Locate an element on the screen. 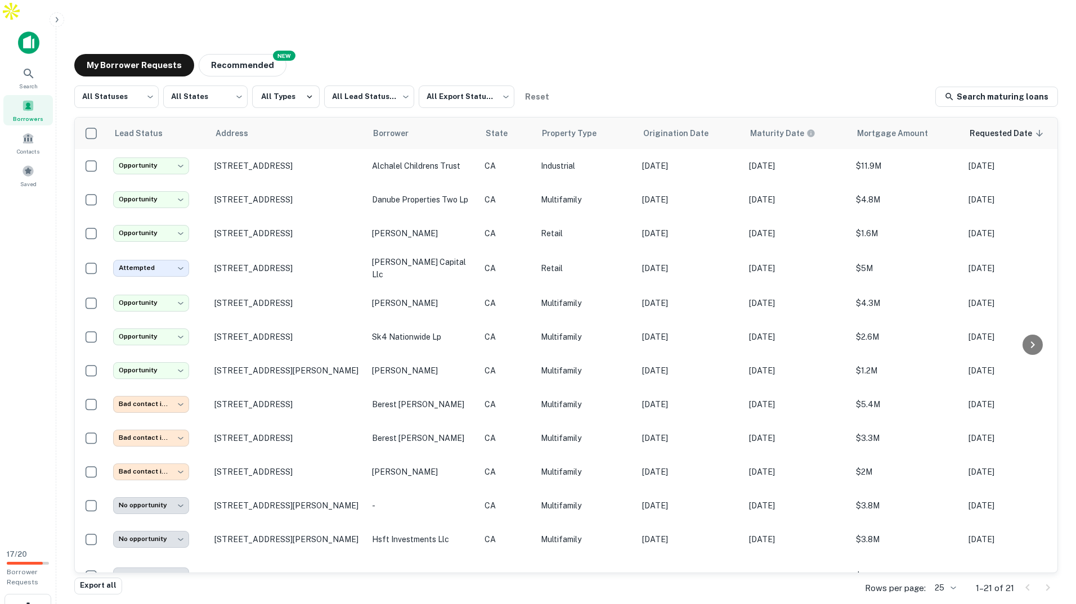  p: $1.6M is located at coordinates (907, 234).